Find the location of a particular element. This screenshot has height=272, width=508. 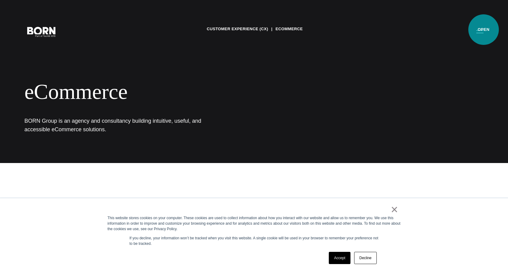

a: eCommerce is located at coordinates (289, 29).